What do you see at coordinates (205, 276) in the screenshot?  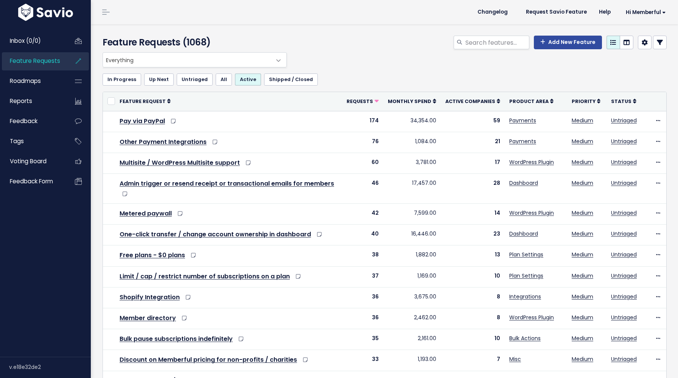 I see `a: Limit / cap / restrict number of subscriptions on a plan` at bounding box center [205, 276].